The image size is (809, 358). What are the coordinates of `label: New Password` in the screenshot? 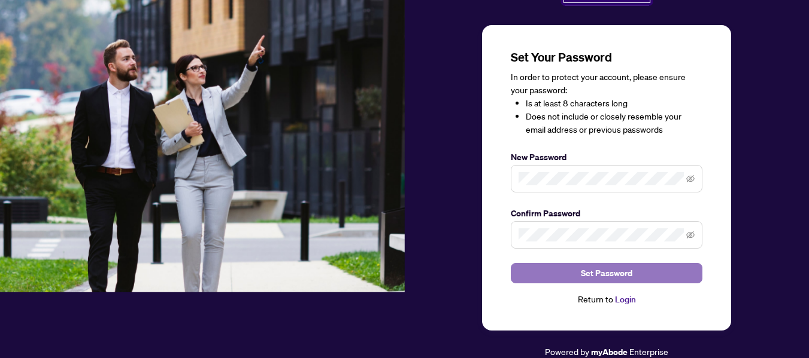 It's located at (606, 157).